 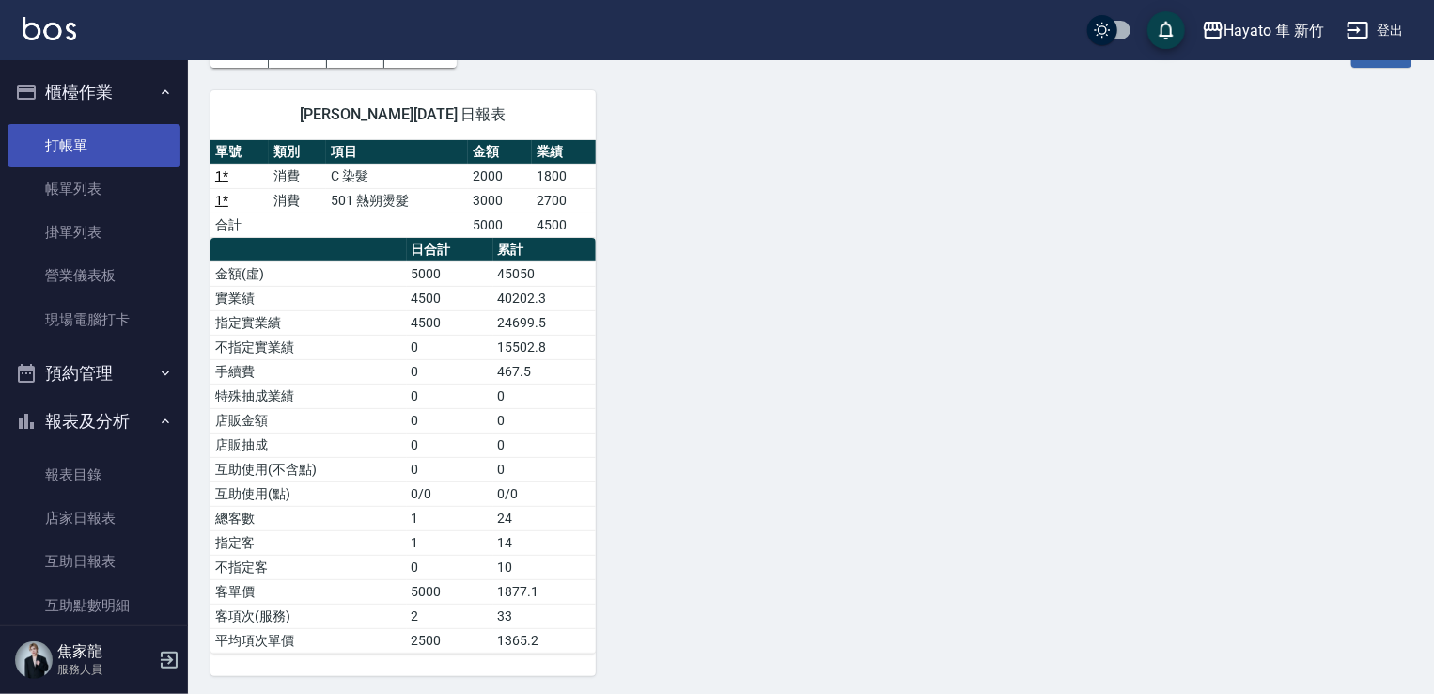 What do you see at coordinates (308, 493) in the screenshot?
I see `td: 互助使用(點)` at bounding box center [308, 493].